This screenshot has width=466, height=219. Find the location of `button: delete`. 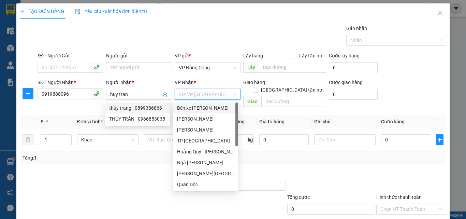

button: delete is located at coordinates (28, 139).